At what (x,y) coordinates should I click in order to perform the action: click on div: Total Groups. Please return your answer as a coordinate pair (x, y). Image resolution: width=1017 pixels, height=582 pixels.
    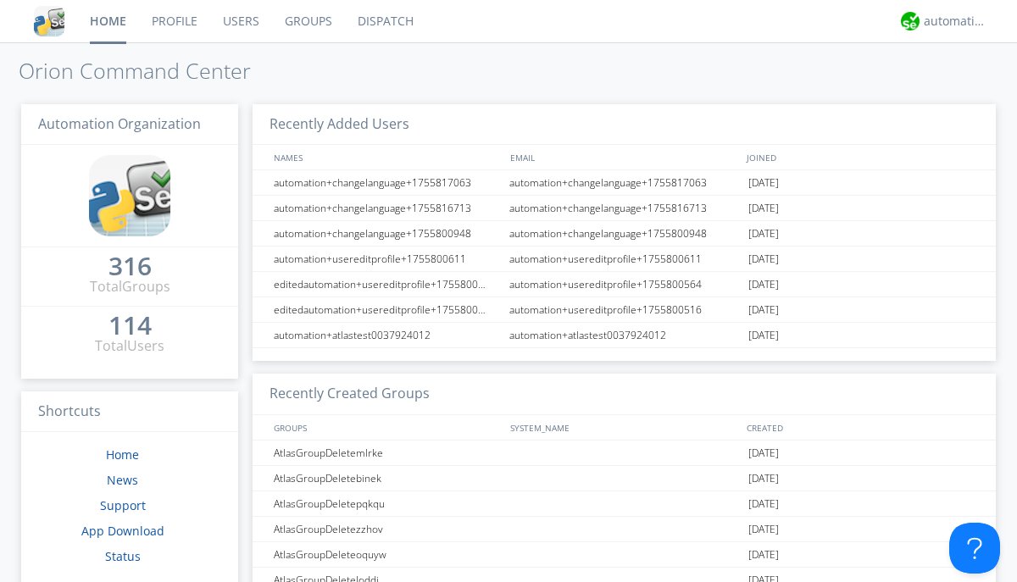
    Looking at the image, I should click on (130, 286).